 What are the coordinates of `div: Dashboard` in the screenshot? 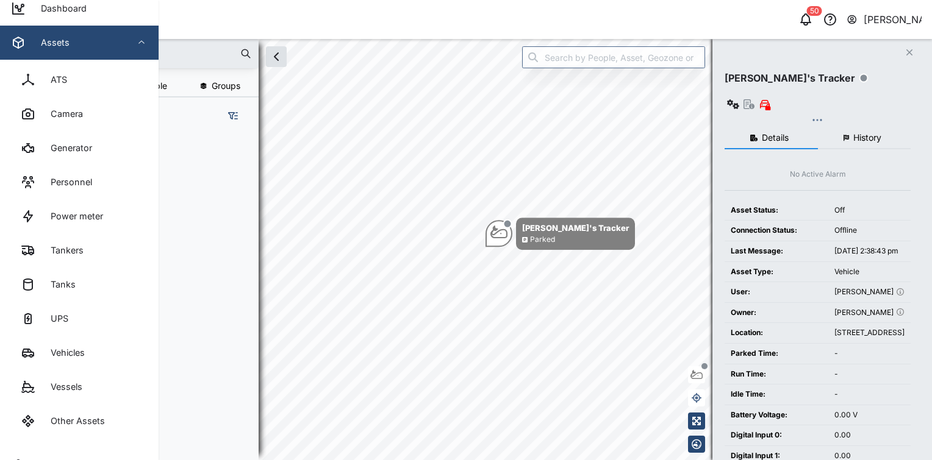 It's located at (59, 9).